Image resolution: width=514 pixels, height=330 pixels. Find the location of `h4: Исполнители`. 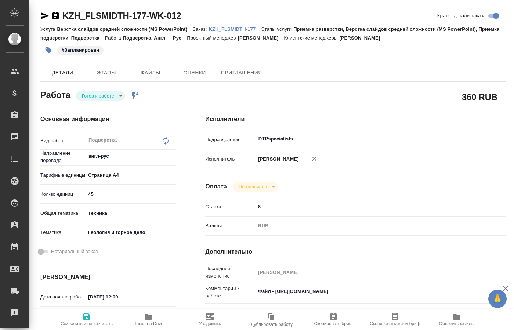

h4: Исполнители is located at coordinates (355, 119).